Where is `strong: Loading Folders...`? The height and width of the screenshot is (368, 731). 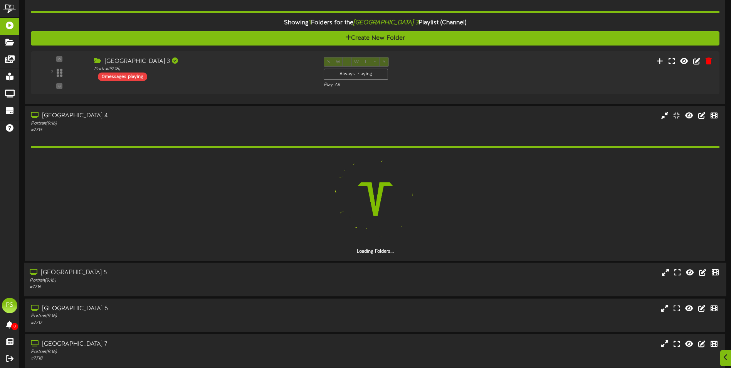
strong: Loading Folders... is located at coordinates (375, 251).